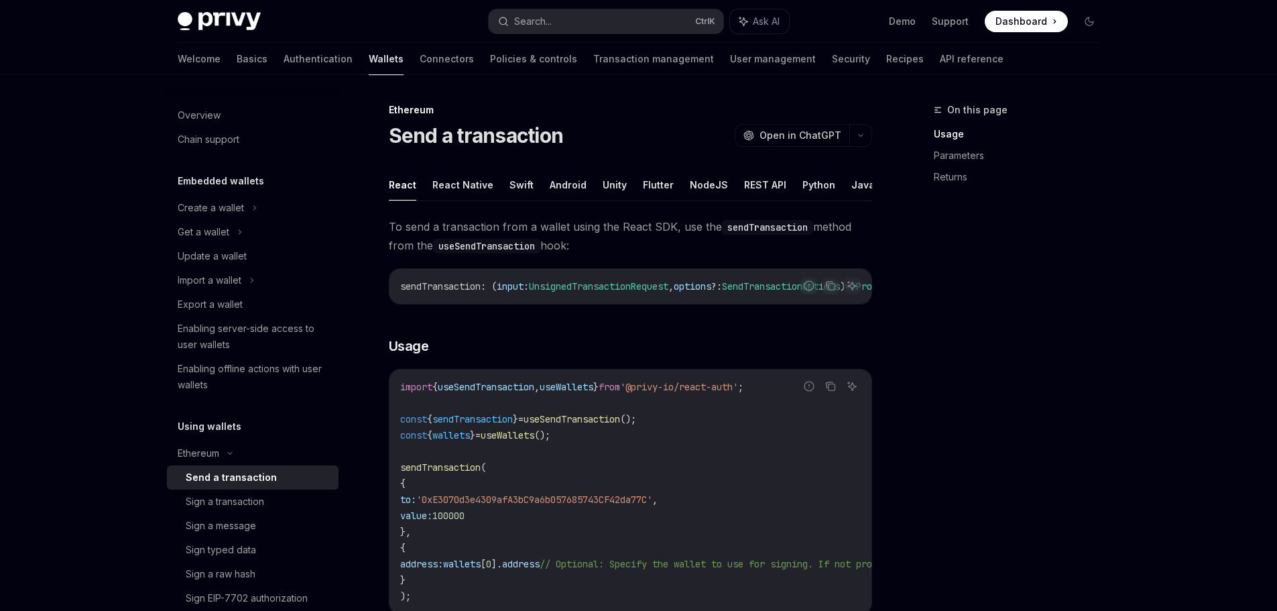 Image resolution: width=1277 pixels, height=611 pixels. Describe the element at coordinates (422, 564) in the screenshot. I see `span: address:` at that location.